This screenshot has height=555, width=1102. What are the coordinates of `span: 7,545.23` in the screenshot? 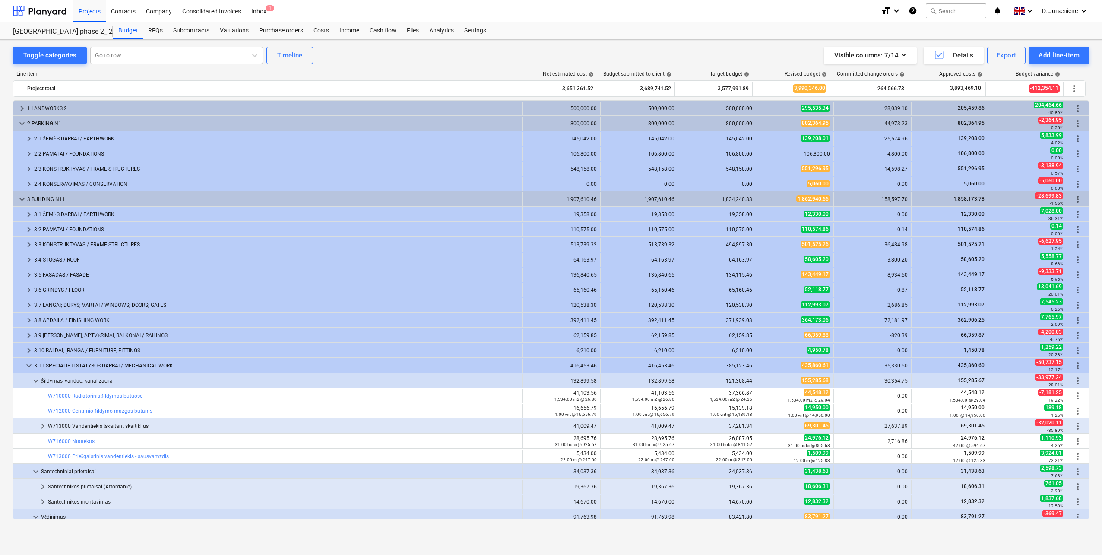 It's located at (1052, 302).